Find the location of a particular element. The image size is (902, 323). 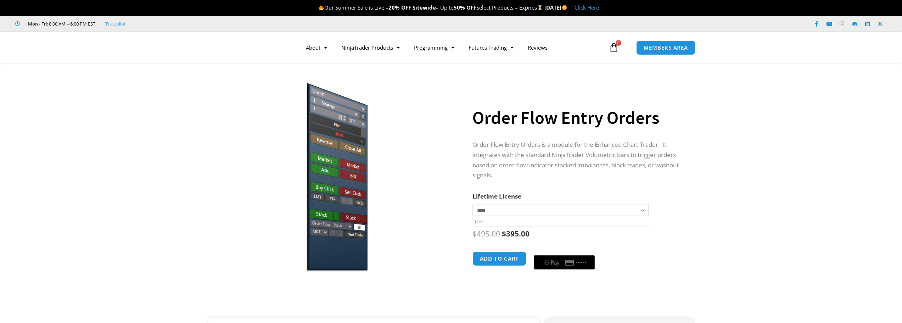

a: Futures Trading is located at coordinates (491, 47).